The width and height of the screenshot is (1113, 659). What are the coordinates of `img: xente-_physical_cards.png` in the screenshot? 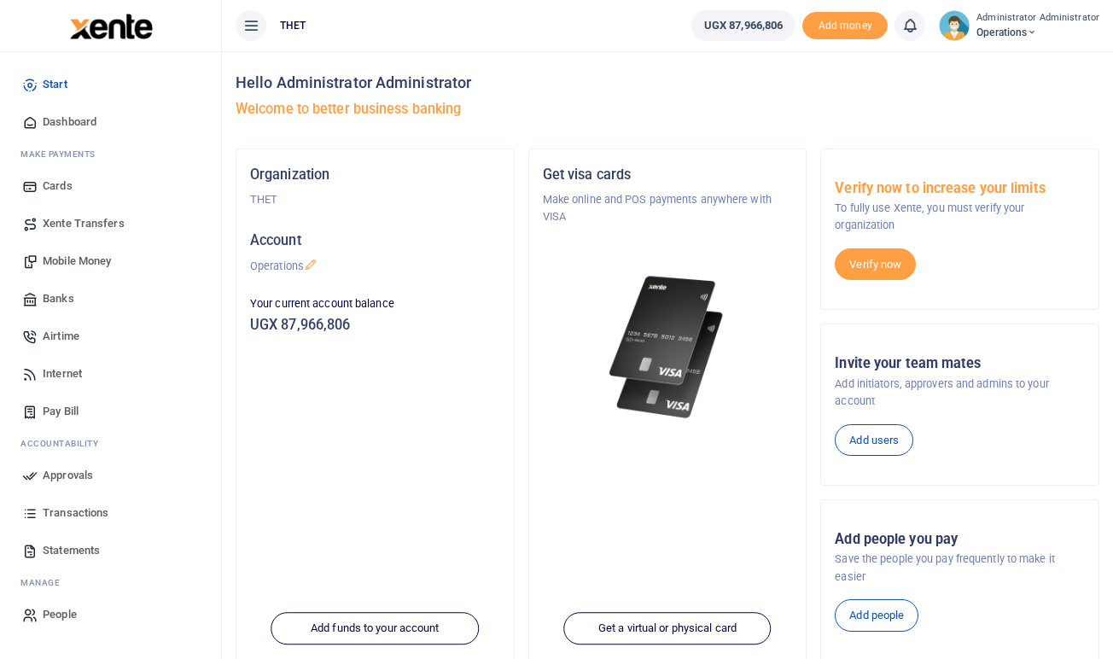 It's located at (668, 347).